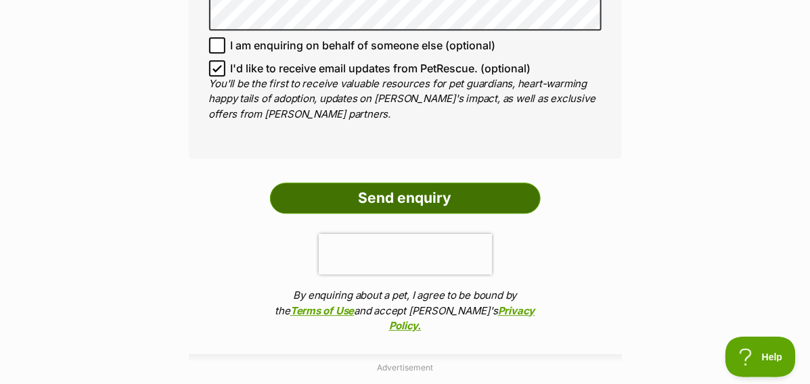 The height and width of the screenshot is (384, 810). Describe the element at coordinates (405, 99) in the screenshot. I see `p: You'll be the first to receive valuable resources for pet guardians, heart-warming happy tails of...` at that location.